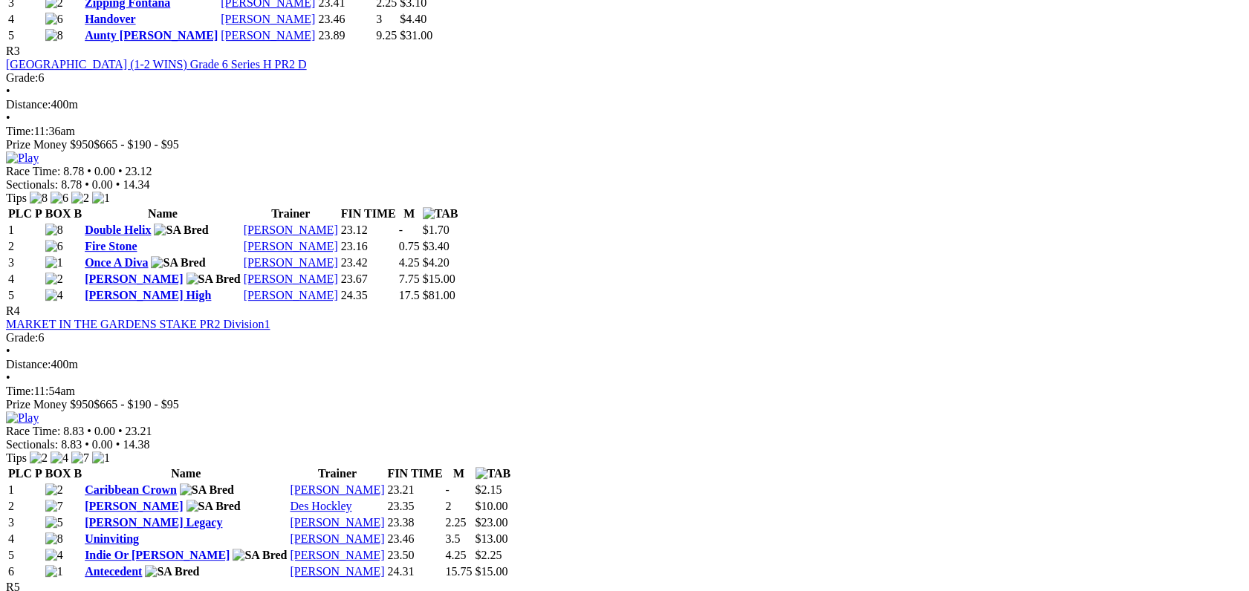 The image size is (1249, 591). Describe the element at coordinates (436, 230) in the screenshot. I see `span: $1.70` at that location.